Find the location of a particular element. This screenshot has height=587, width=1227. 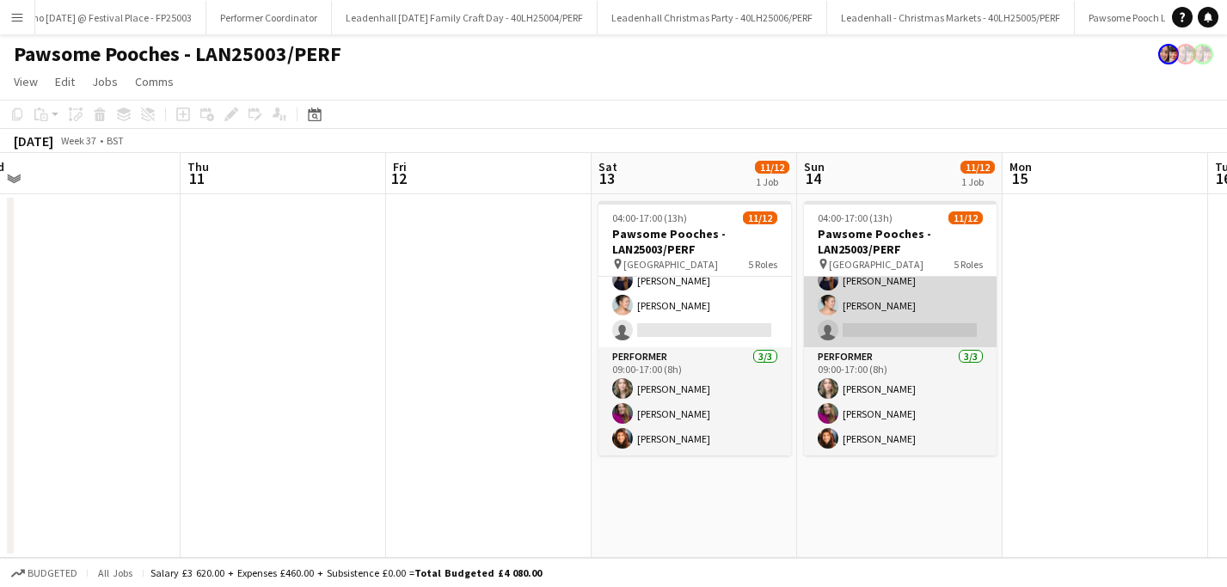

span: Fri is located at coordinates (400, 167).